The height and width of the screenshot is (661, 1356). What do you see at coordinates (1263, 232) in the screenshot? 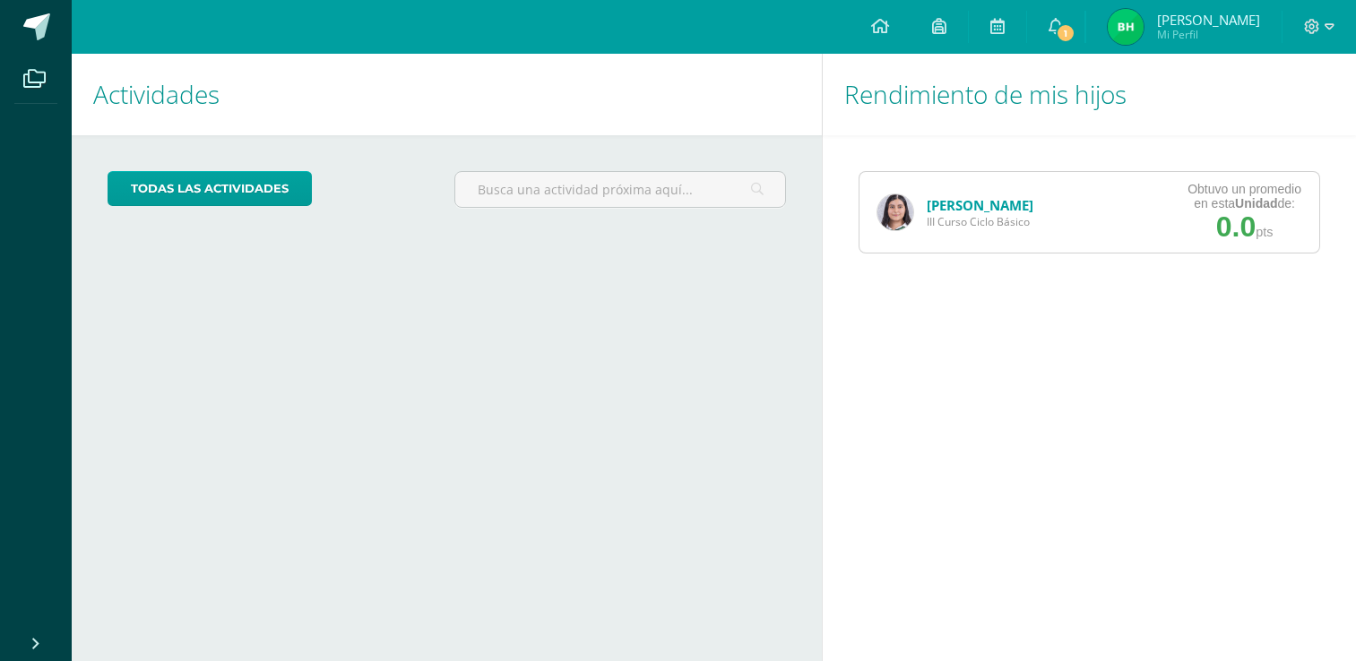
I see `span: pts` at bounding box center [1263, 232].